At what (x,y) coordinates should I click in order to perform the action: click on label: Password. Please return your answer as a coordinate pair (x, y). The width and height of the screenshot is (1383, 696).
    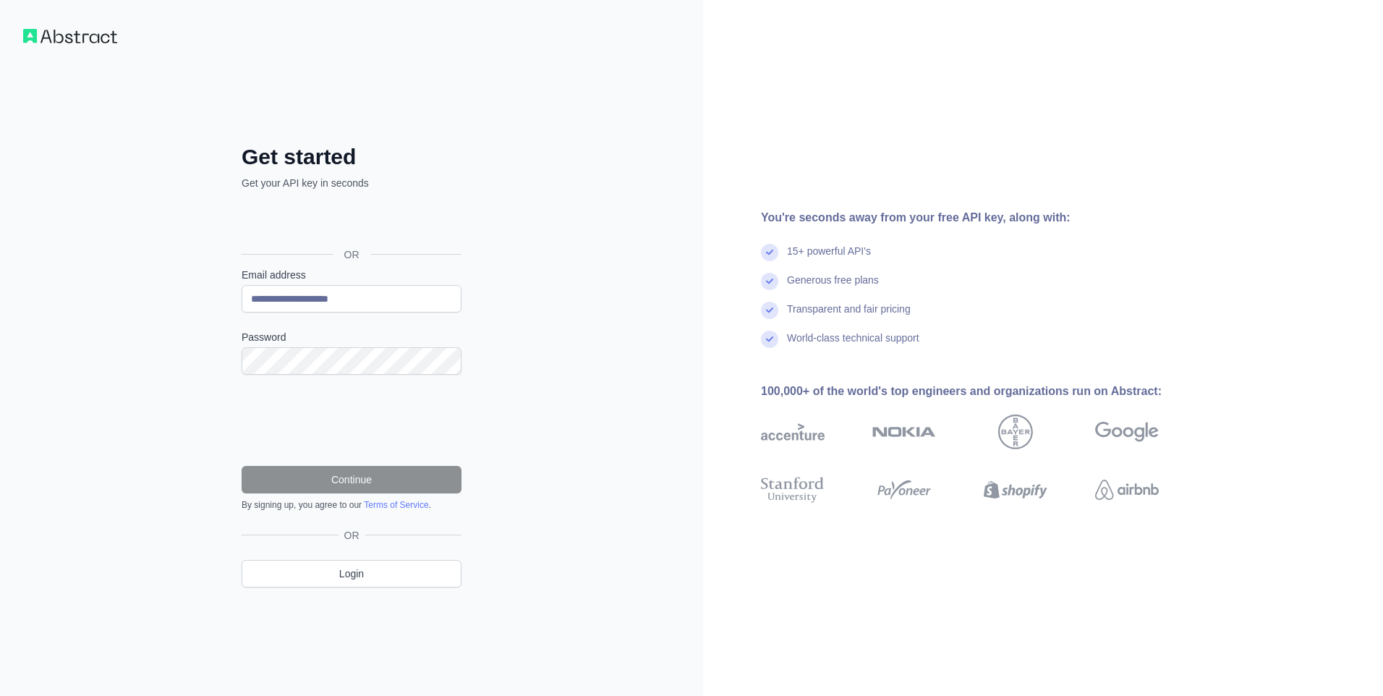
    Looking at the image, I should click on (352, 337).